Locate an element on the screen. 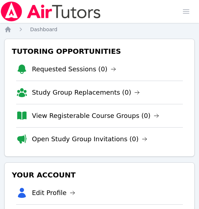 This screenshot has height=209, width=199. a: Open Study Group Invitations (0) is located at coordinates (89, 139).